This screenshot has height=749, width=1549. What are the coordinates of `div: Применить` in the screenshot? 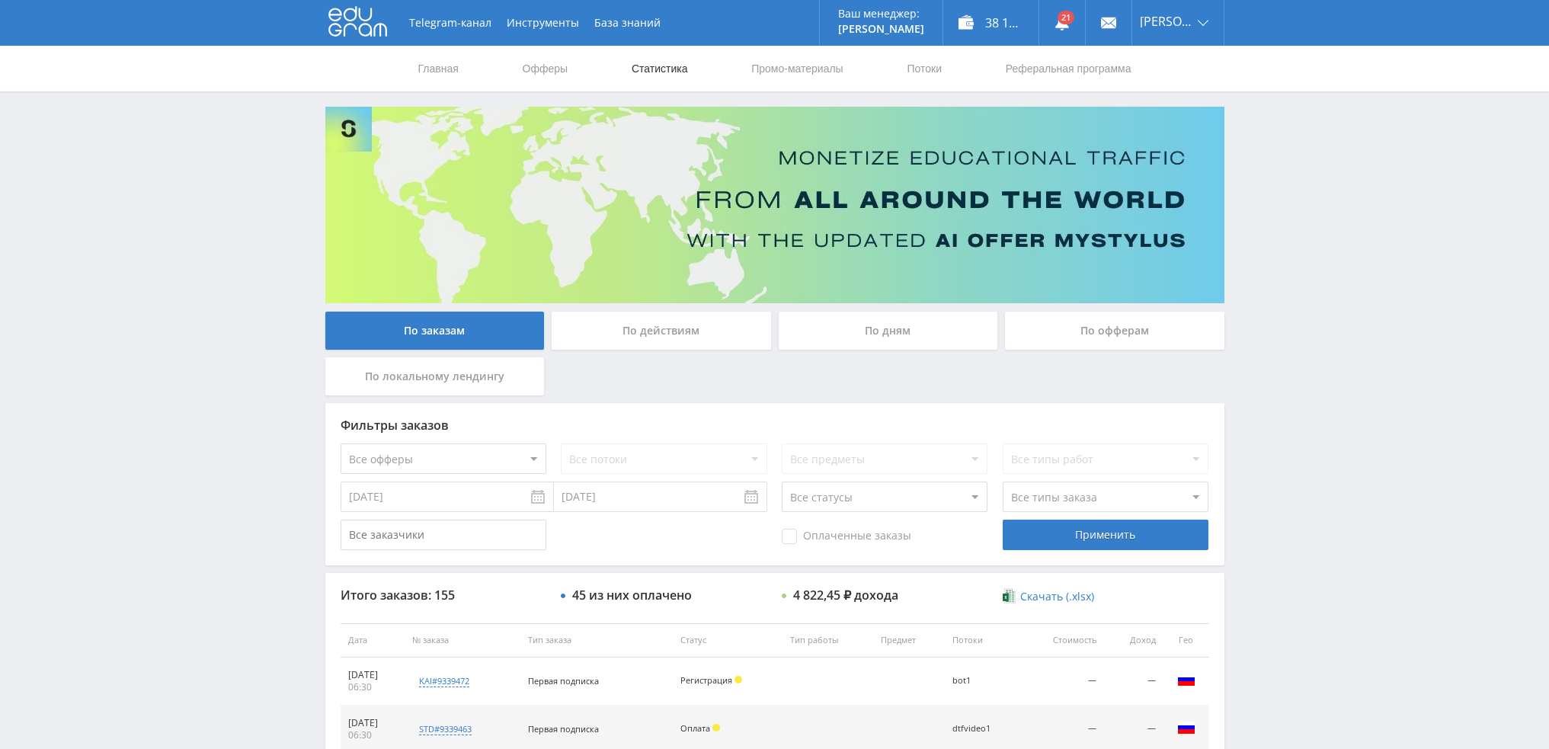 It's located at (1105, 535).